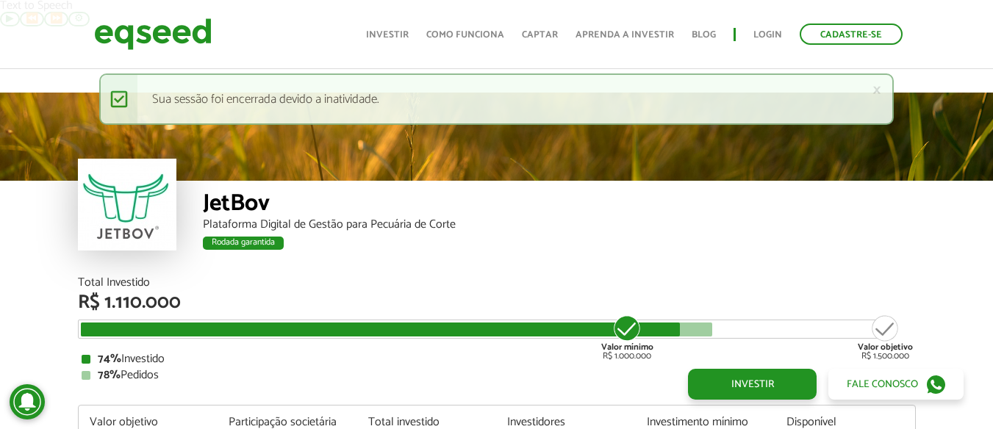  What do you see at coordinates (109, 359) in the screenshot?
I see `strong: 74%` at bounding box center [109, 359].